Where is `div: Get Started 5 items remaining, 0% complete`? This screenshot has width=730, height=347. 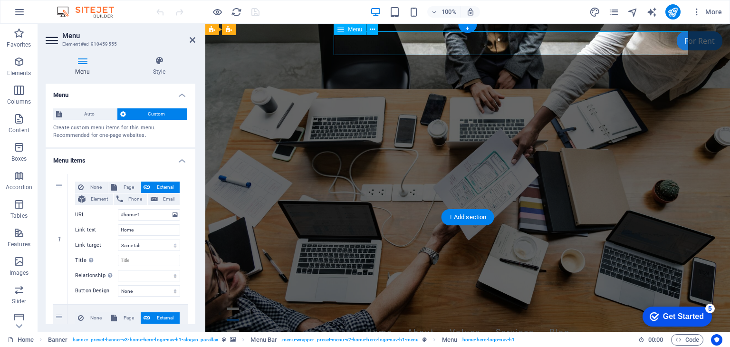 div: Get Started 5 items remaining, 0% complete is located at coordinates (40, 15).